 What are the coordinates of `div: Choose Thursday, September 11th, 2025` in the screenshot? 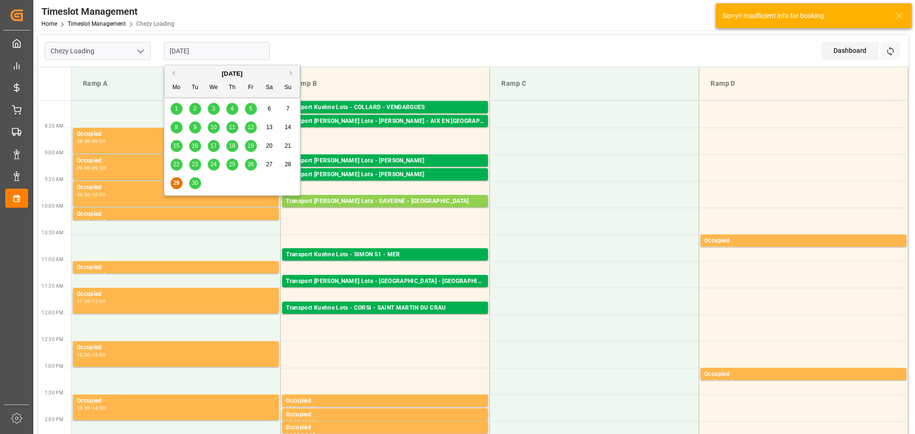 It's located at (232, 127).